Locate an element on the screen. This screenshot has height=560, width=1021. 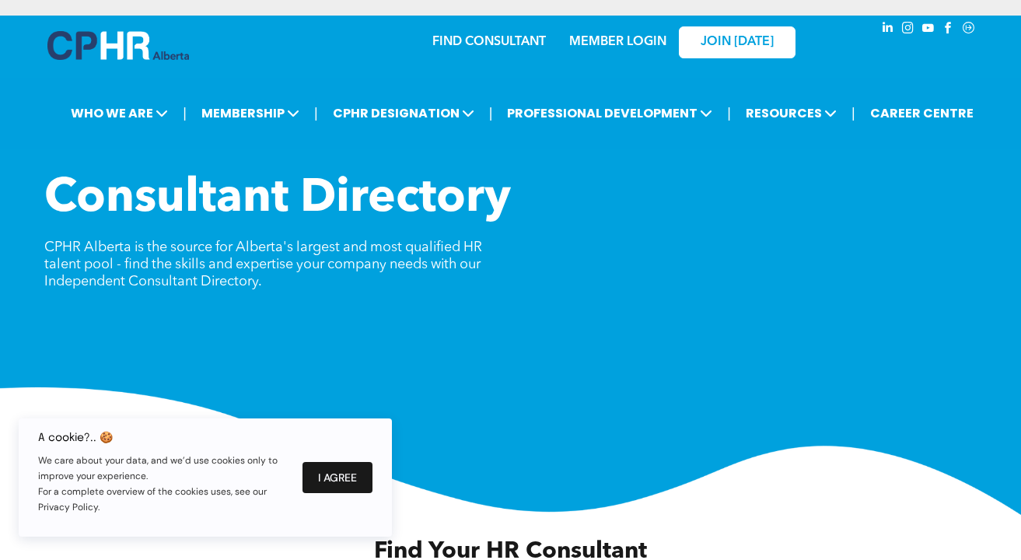
a: facebook is located at coordinates (949, 30).